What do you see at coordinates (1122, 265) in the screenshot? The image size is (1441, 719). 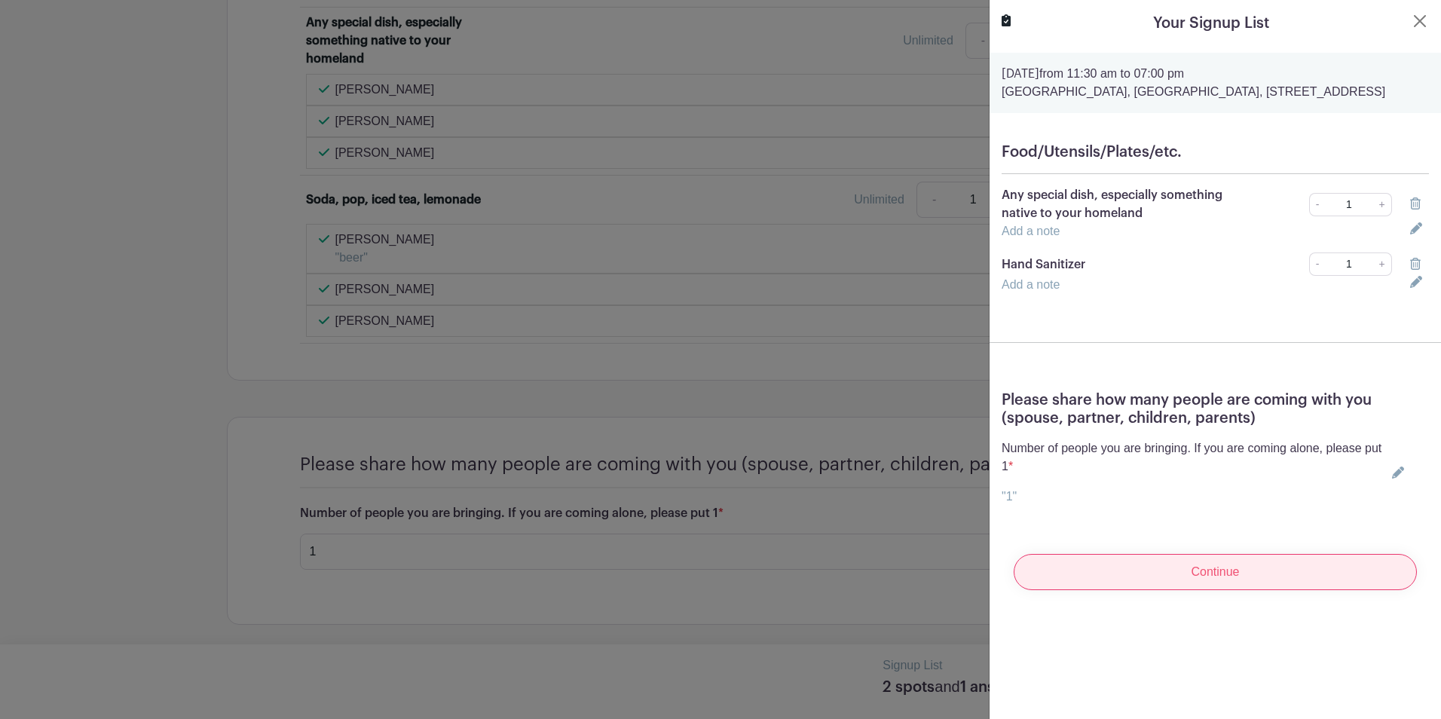 I see `p: Hand Sanitizer` at bounding box center [1122, 265].